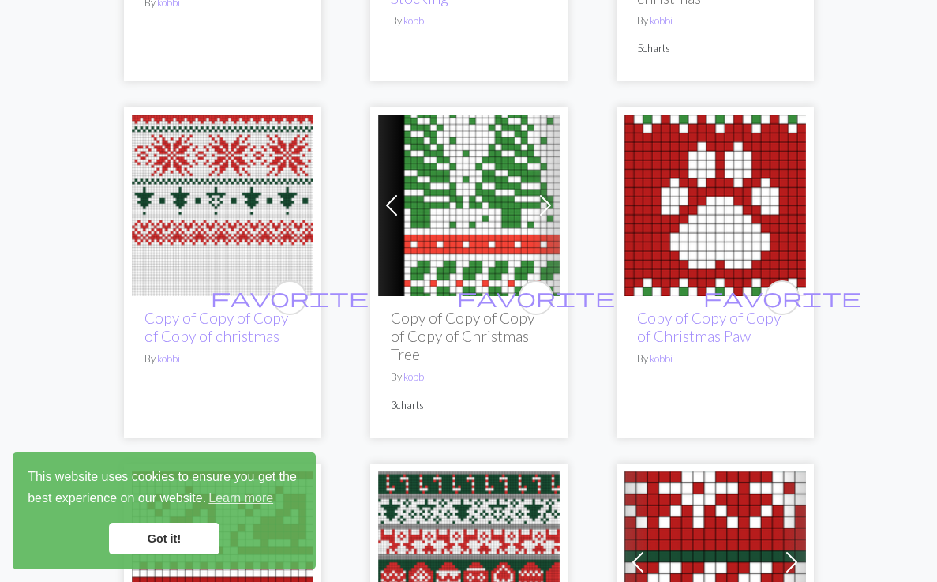 The width and height of the screenshot is (937, 582). Describe the element at coordinates (715, 560) in the screenshot. I see `a: Christmas Vest Chart` at that location.